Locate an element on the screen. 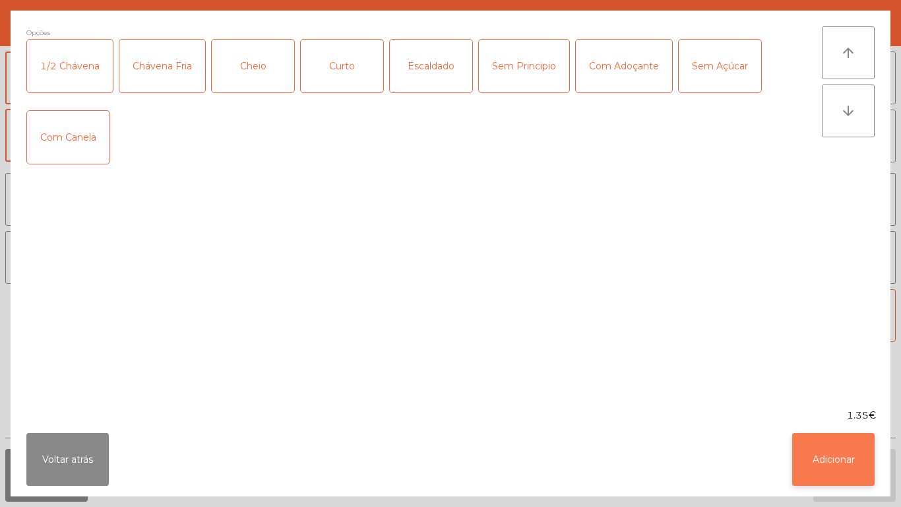  button: arrow_upward is located at coordinates (849, 53).